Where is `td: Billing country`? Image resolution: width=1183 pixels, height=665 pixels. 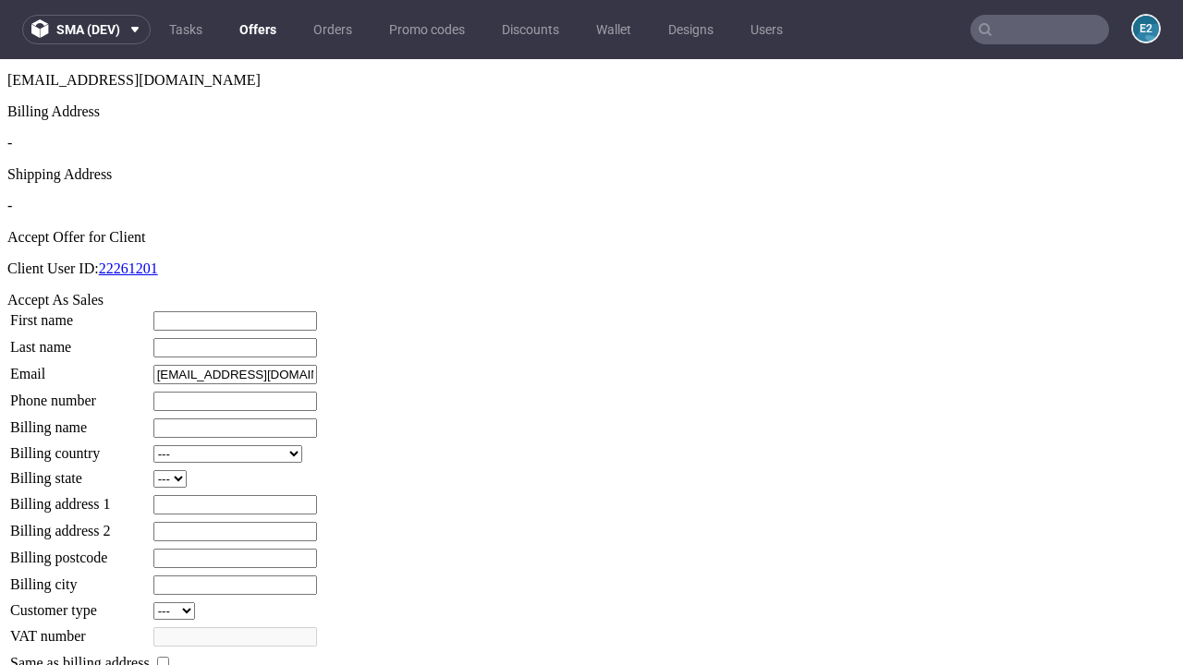
td: Billing country is located at coordinates (79, 395).